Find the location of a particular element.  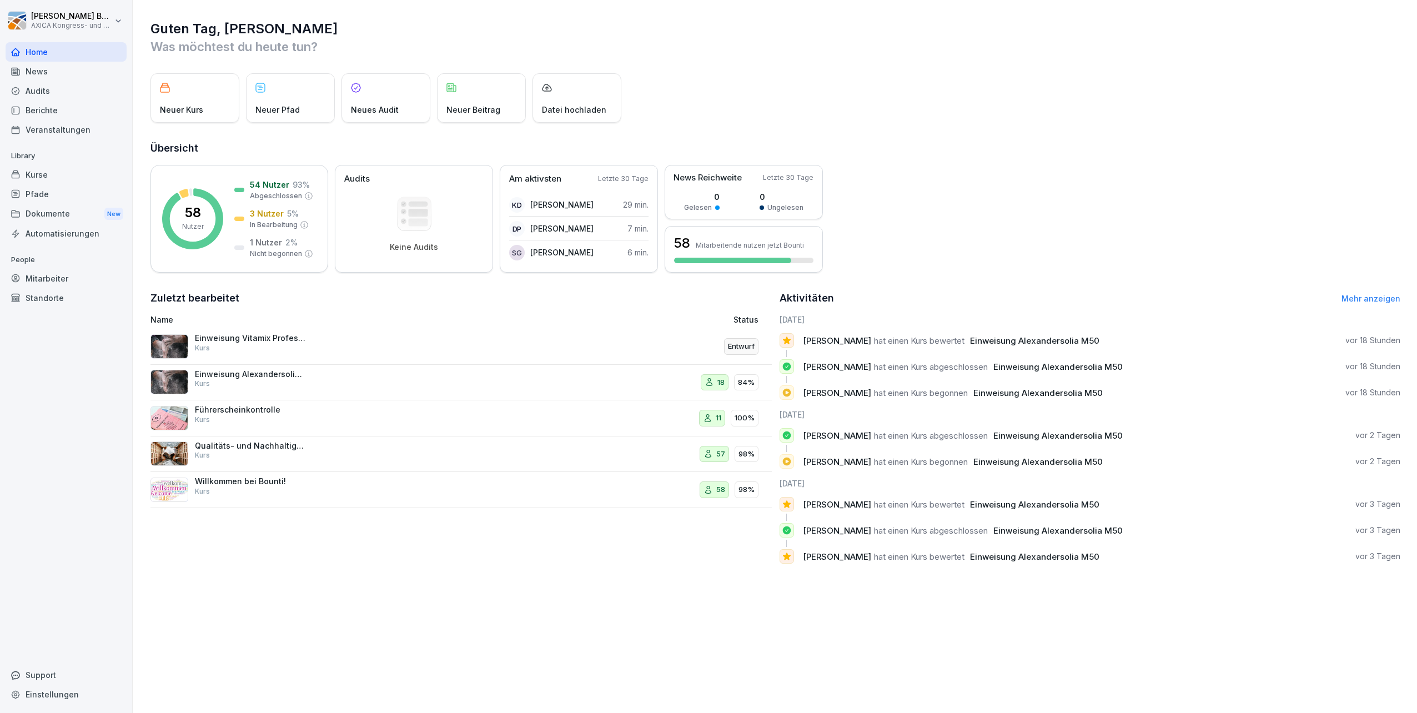

p: Audits is located at coordinates (357, 179).